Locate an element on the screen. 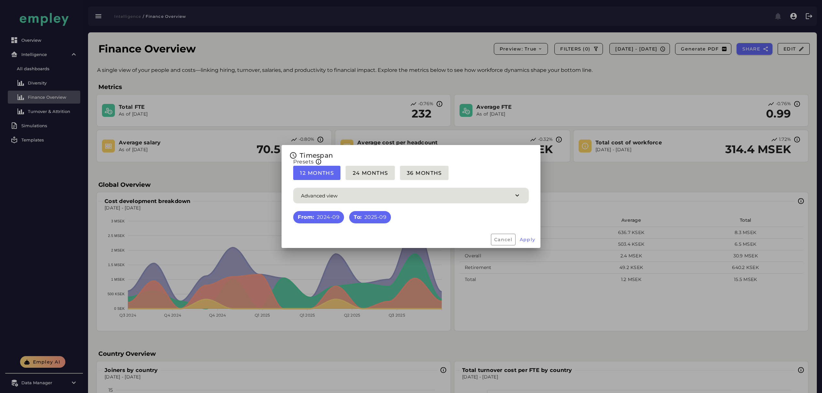  p: Presets is located at coordinates (303, 162).